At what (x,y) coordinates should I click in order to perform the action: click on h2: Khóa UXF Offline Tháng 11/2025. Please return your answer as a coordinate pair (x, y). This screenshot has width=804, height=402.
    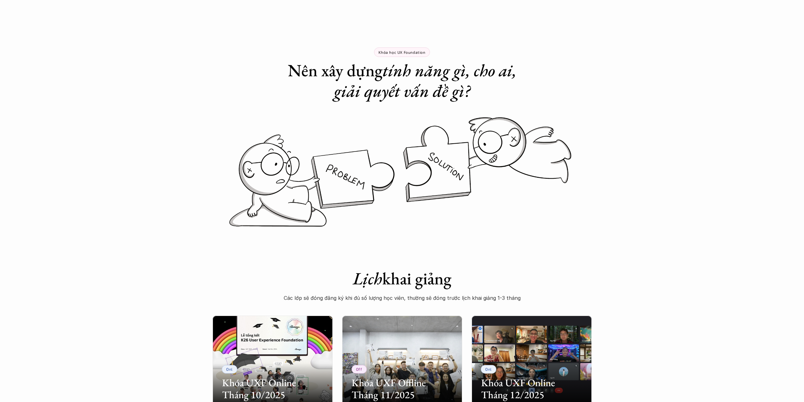
    Looking at the image, I should click on (402, 388).